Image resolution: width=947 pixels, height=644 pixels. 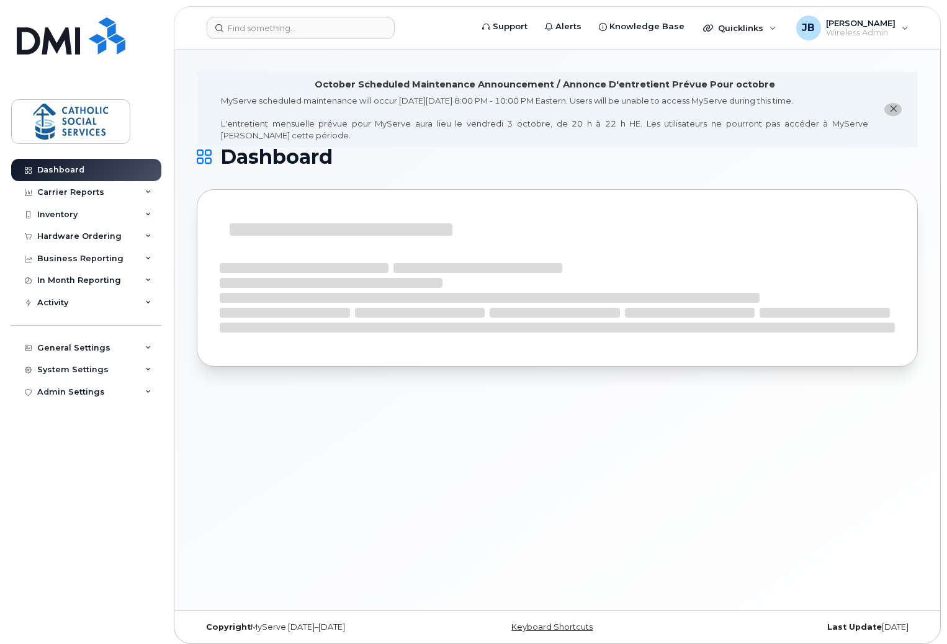 What do you see at coordinates (276, 157) in the screenshot?
I see `span: Dashboard` at bounding box center [276, 157].